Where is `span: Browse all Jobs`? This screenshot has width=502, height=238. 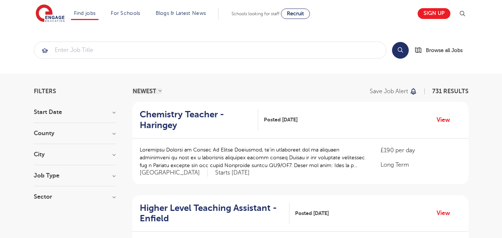
span: Browse all Jobs is located at coordinates (444, 50).